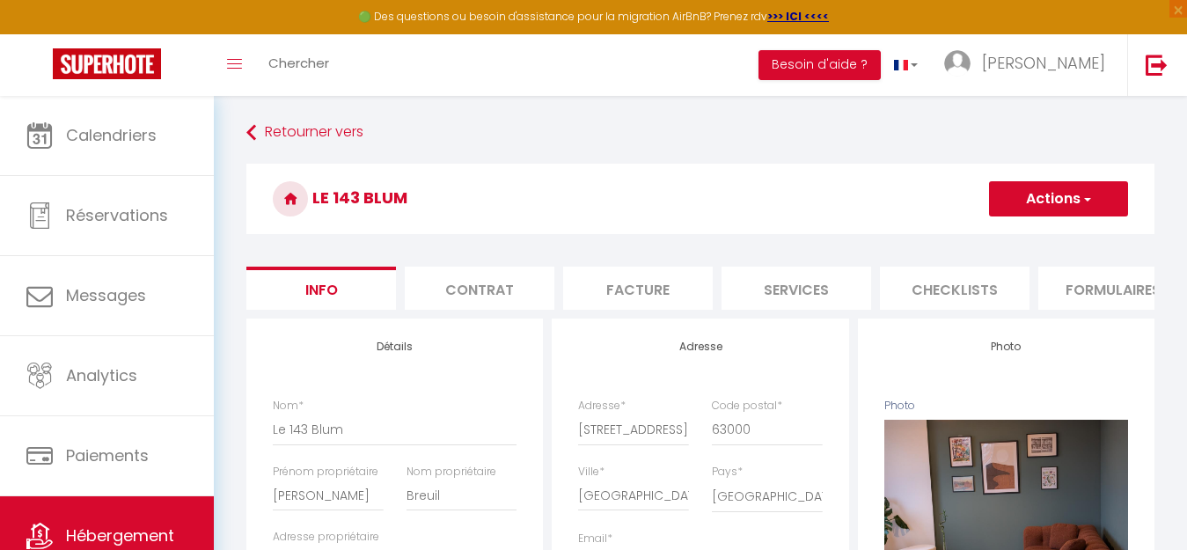  Describe the element at coordinates (288, 406) in the screenshot. I see `label: Nom` at that location.